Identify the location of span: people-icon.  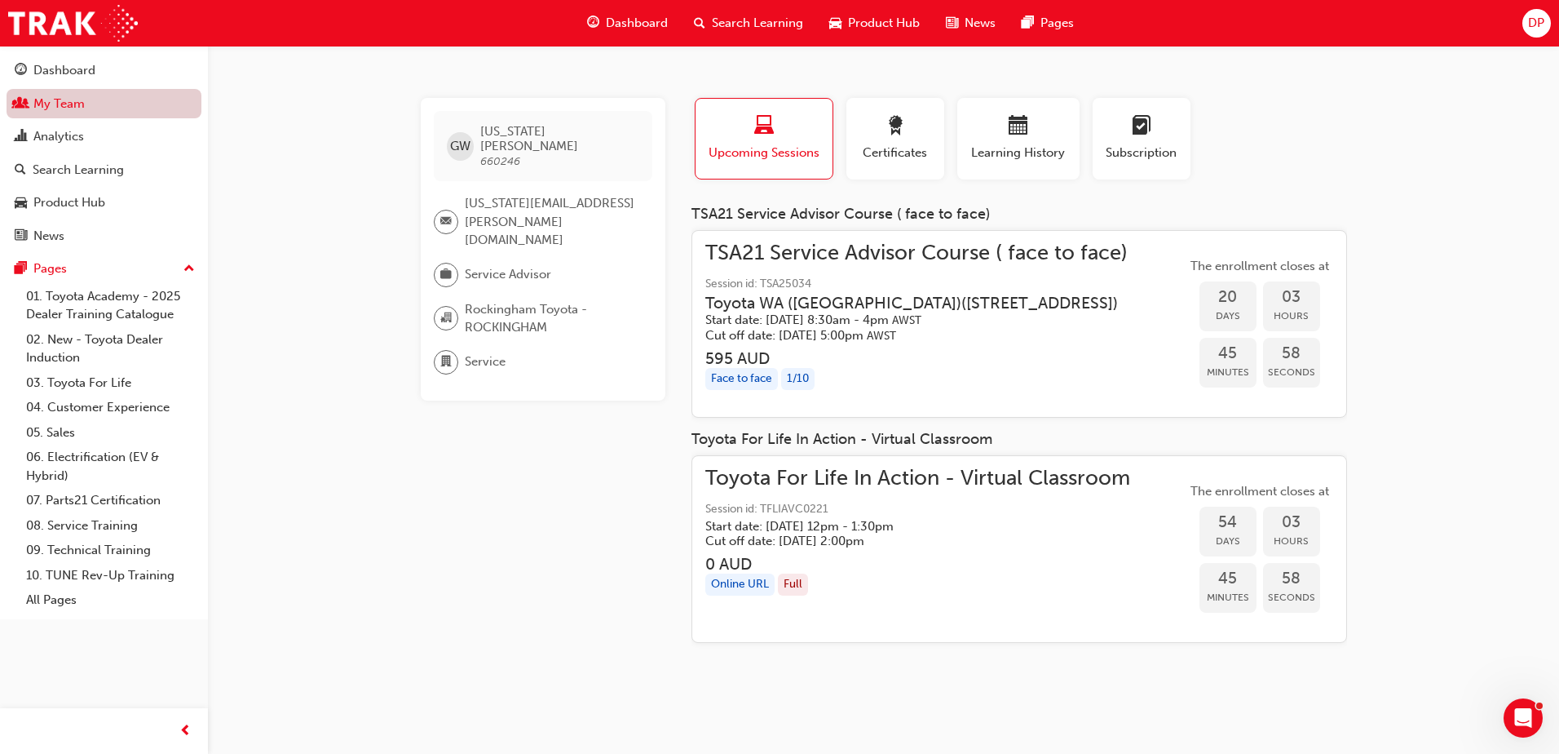
(20, 104).